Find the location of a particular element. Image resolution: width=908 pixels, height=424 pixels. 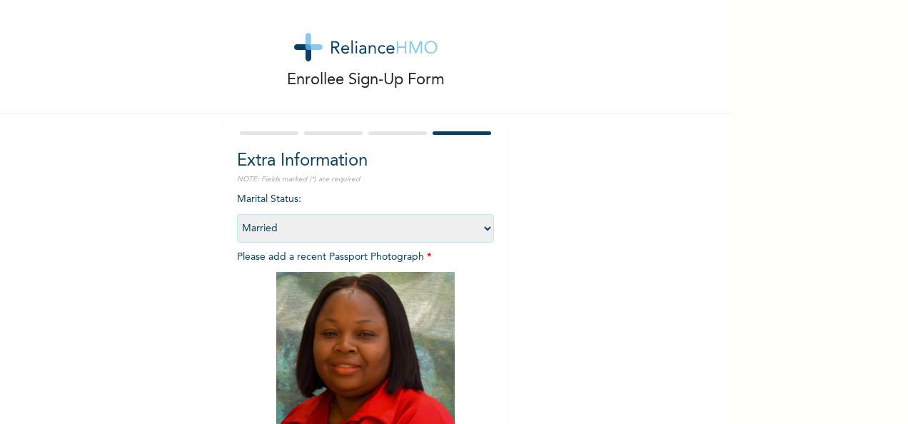

img: logo is located at coordinates (365, 47).